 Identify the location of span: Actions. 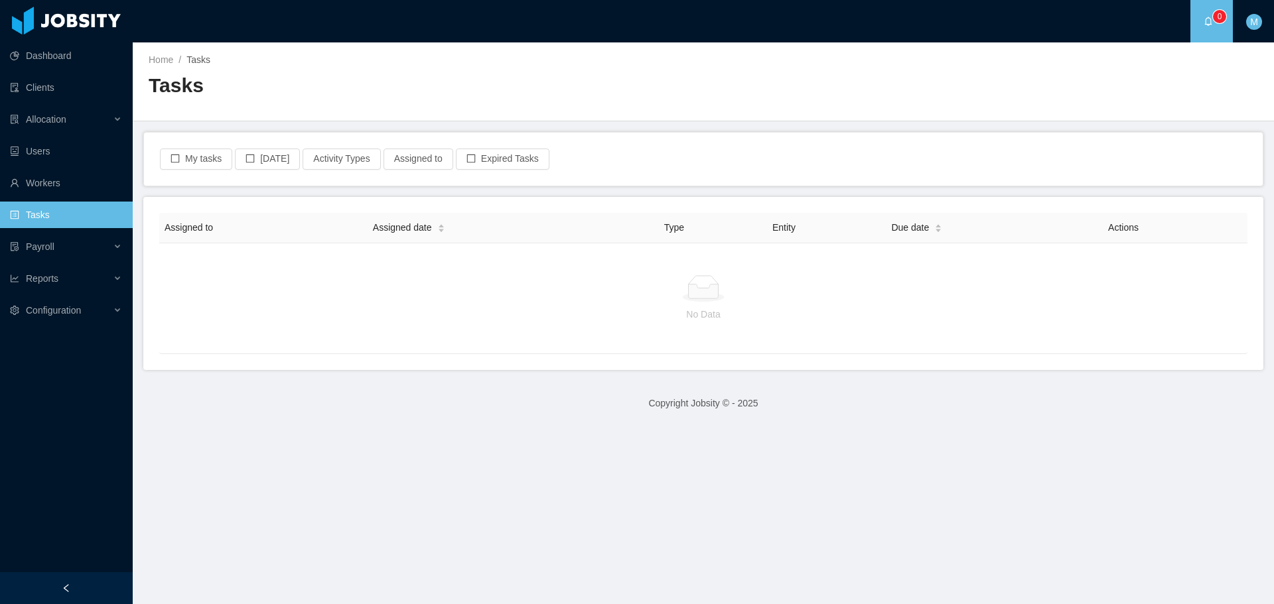
(1123, 228).